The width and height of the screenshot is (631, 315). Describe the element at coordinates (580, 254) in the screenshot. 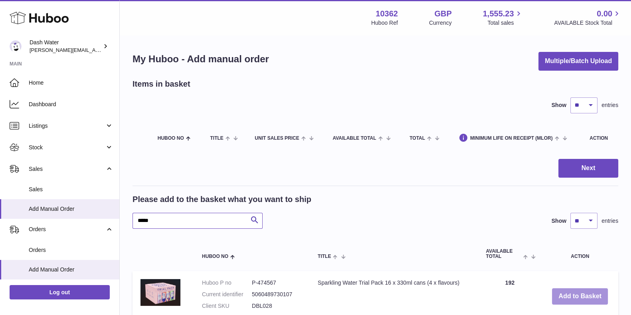

I see `th: Action` at that location.